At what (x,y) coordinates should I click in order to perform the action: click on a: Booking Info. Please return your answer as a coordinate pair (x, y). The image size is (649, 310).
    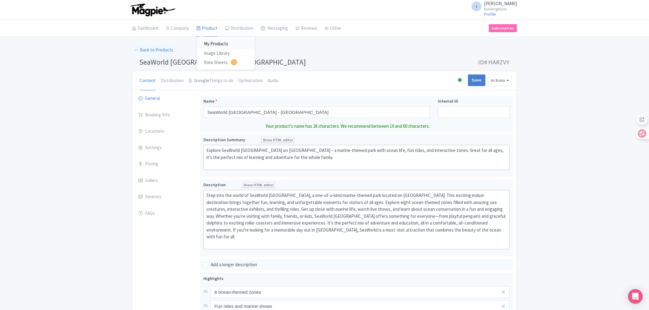
    Looking at the image, I should click on (164, 115).